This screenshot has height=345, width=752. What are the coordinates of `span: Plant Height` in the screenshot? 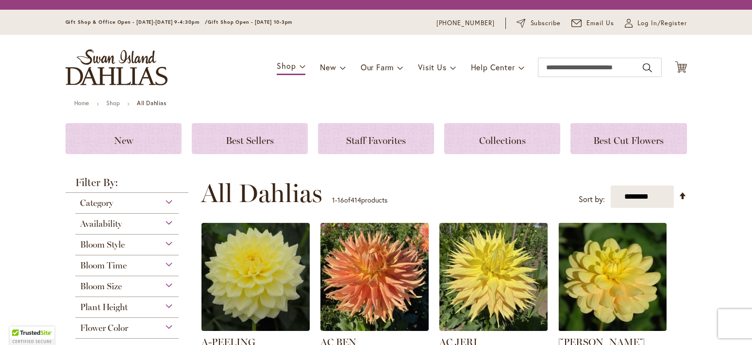 It's located at (104, 308).